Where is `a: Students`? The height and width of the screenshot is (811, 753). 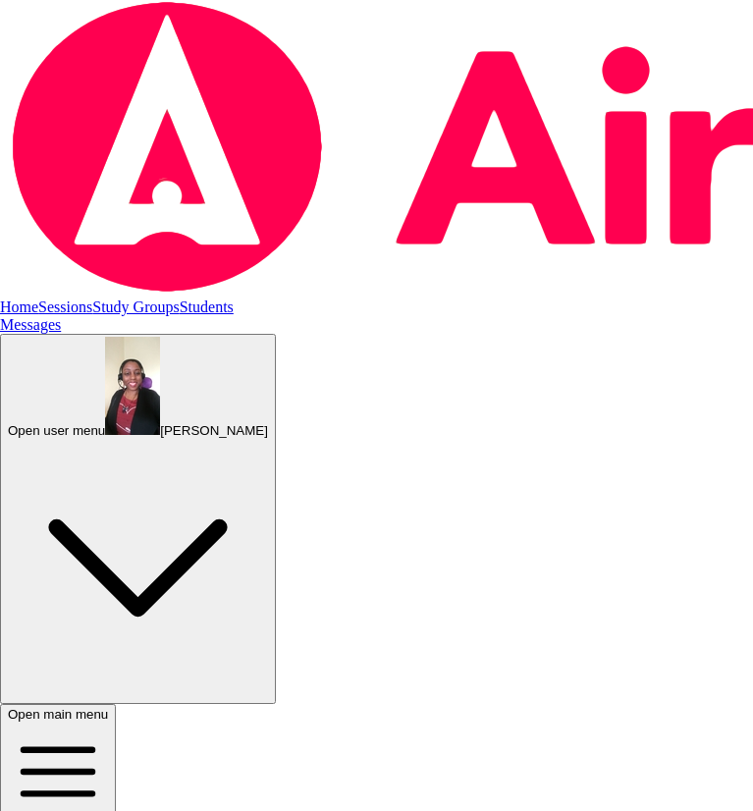
a: Students is located at coordinates (206, 306).